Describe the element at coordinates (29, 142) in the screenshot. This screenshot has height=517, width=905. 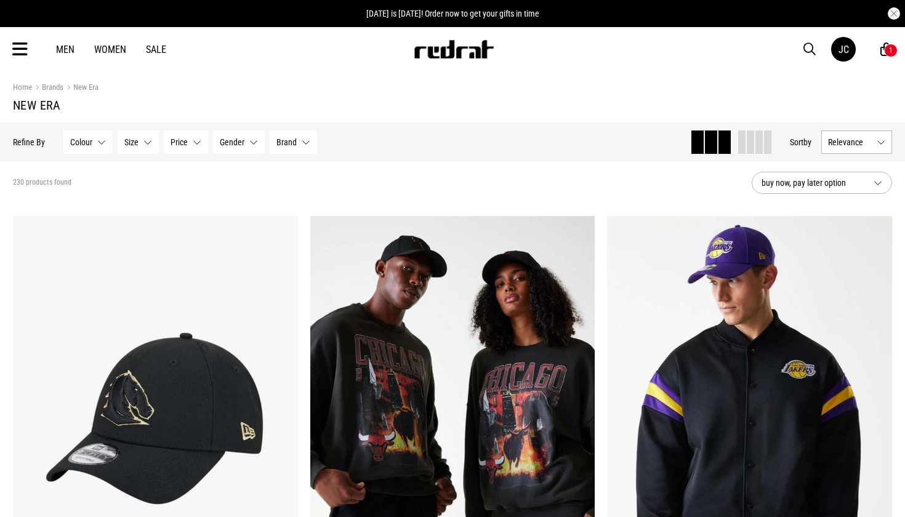
I see `p: Refine By` at that location.